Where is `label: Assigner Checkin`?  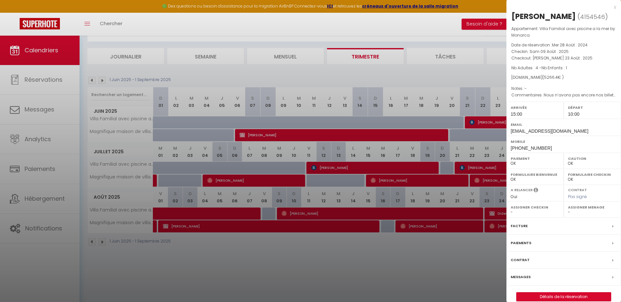
label: Assigner Checkin is located at coordinates (535, 207).